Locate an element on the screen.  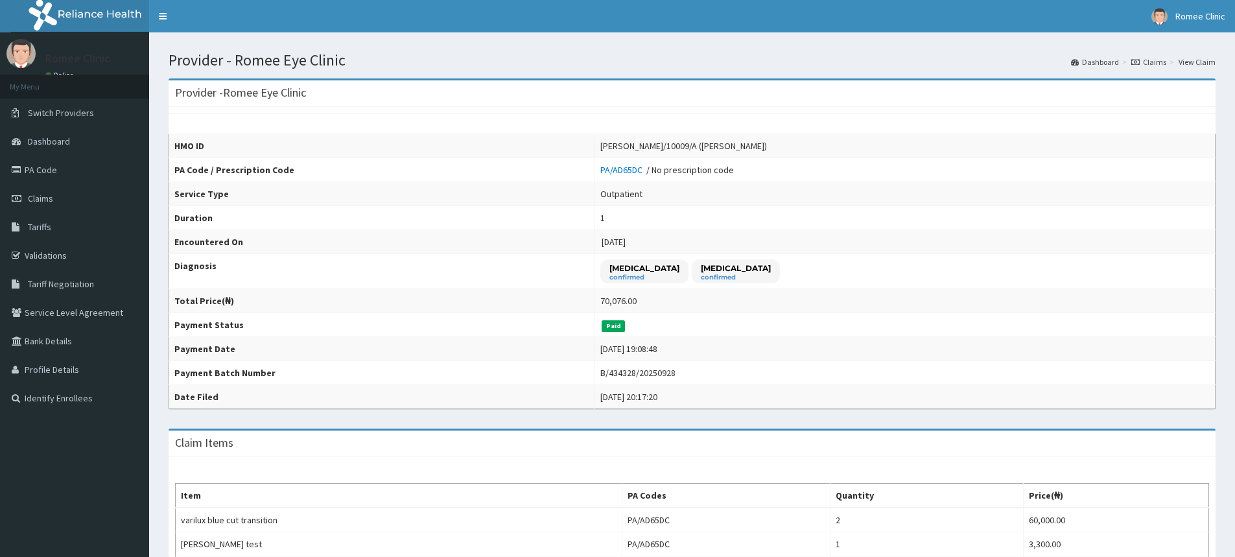
th: Service Type is located at coordinates (382, 194).